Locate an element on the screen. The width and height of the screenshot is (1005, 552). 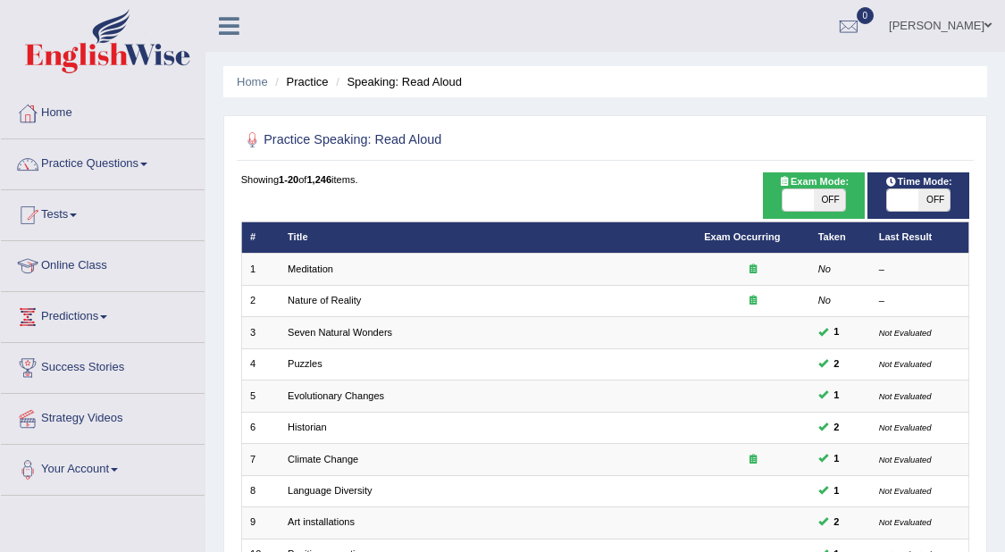
a: Evolutionary Changes is located at coordinates (336, 396).